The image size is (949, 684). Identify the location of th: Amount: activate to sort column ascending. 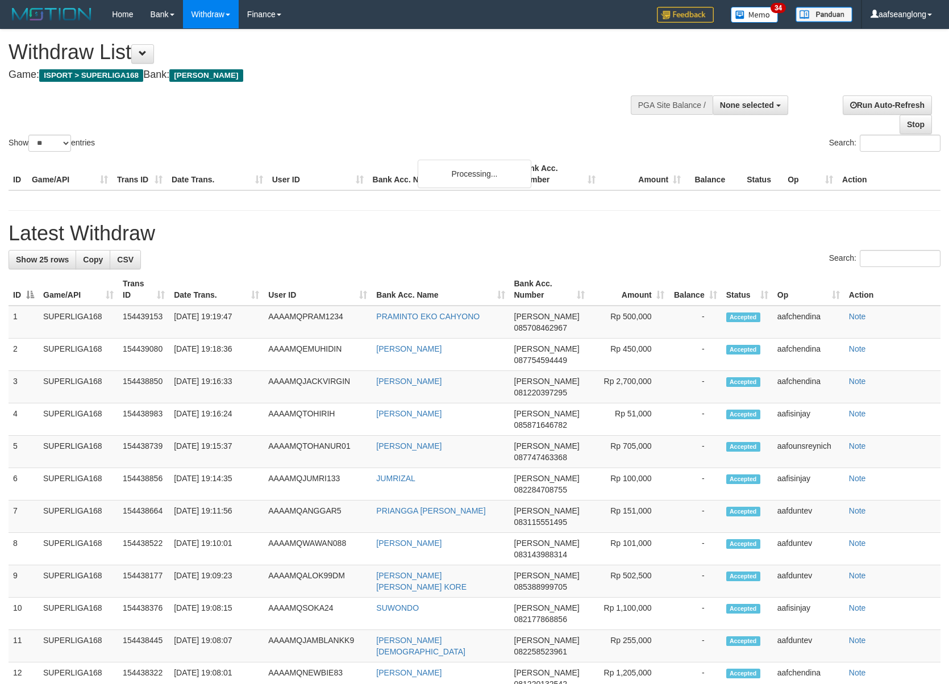
(629, 289).